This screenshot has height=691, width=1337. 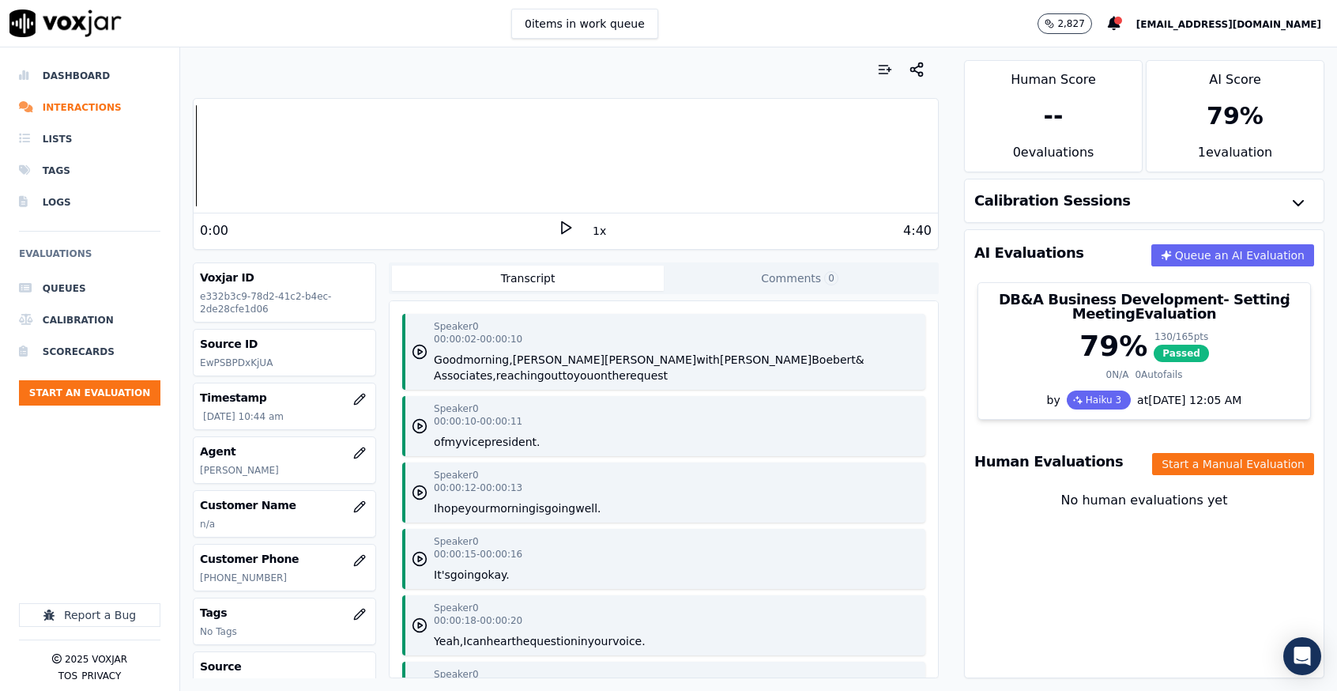 I want to click on a: Scorecards, so click(x=89, y=352).